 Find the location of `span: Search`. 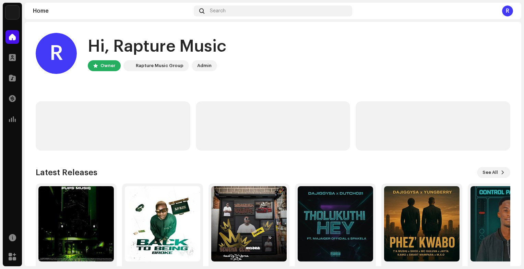

span: Search is located at coordinates (218, 11).